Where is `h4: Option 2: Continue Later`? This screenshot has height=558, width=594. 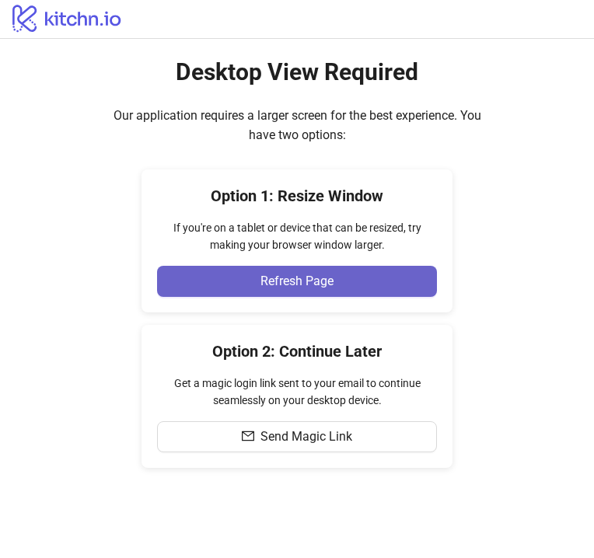 h4: Option 2: Continue Later is located at coordinates (297, 352).